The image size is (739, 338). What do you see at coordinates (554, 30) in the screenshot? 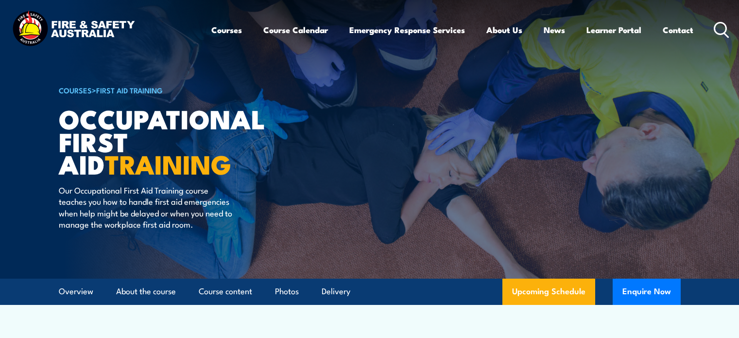
I see `a: News` at bounding box center [554, 30].